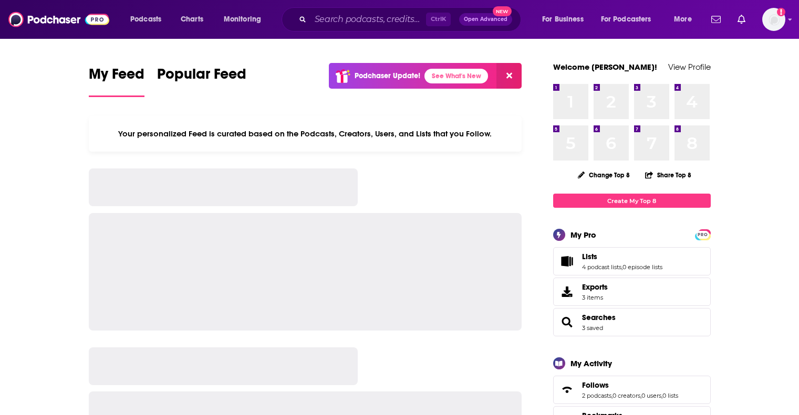  What do you see at coordinates (668, 175) in the screenshot?
I see `button: Share Top 8` at bounding box center [668, 175].